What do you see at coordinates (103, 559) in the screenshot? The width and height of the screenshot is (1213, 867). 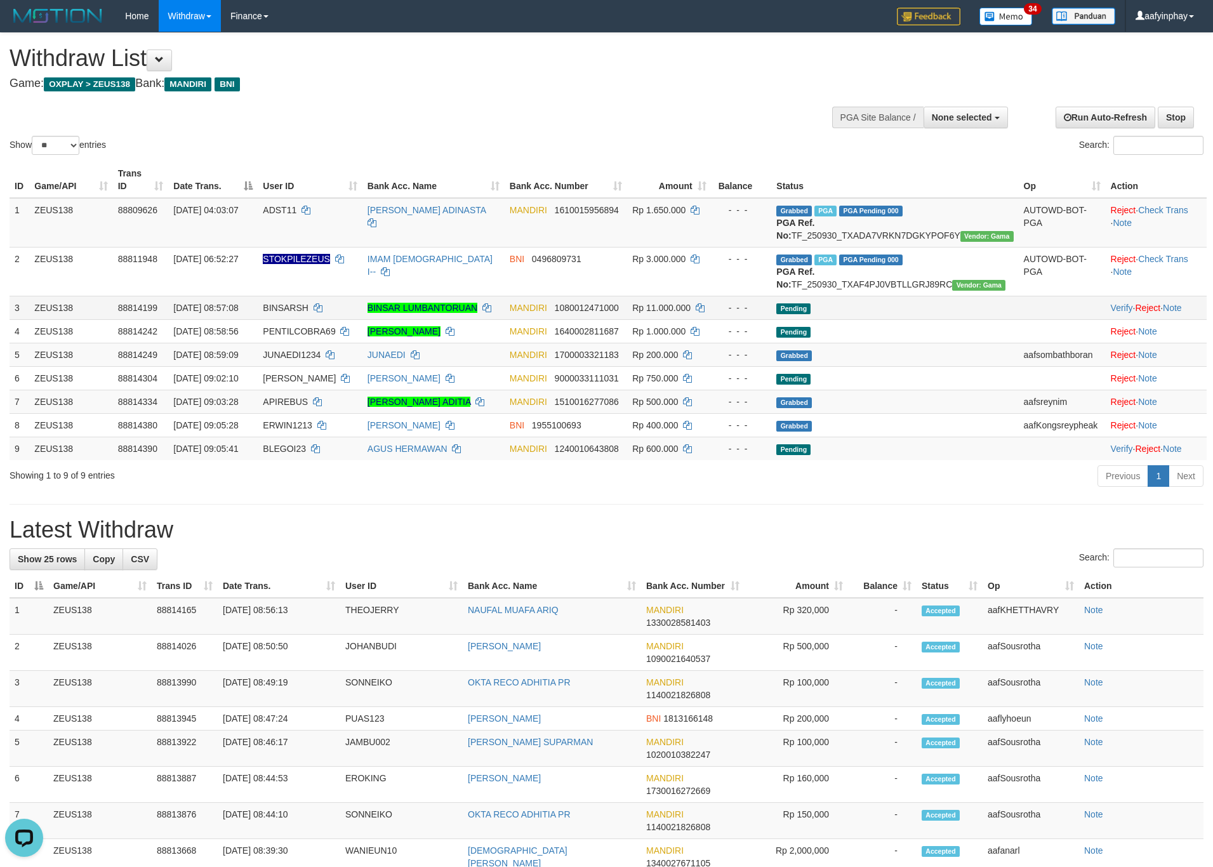 I see `a: Copy` at bounding box center [103, 559].